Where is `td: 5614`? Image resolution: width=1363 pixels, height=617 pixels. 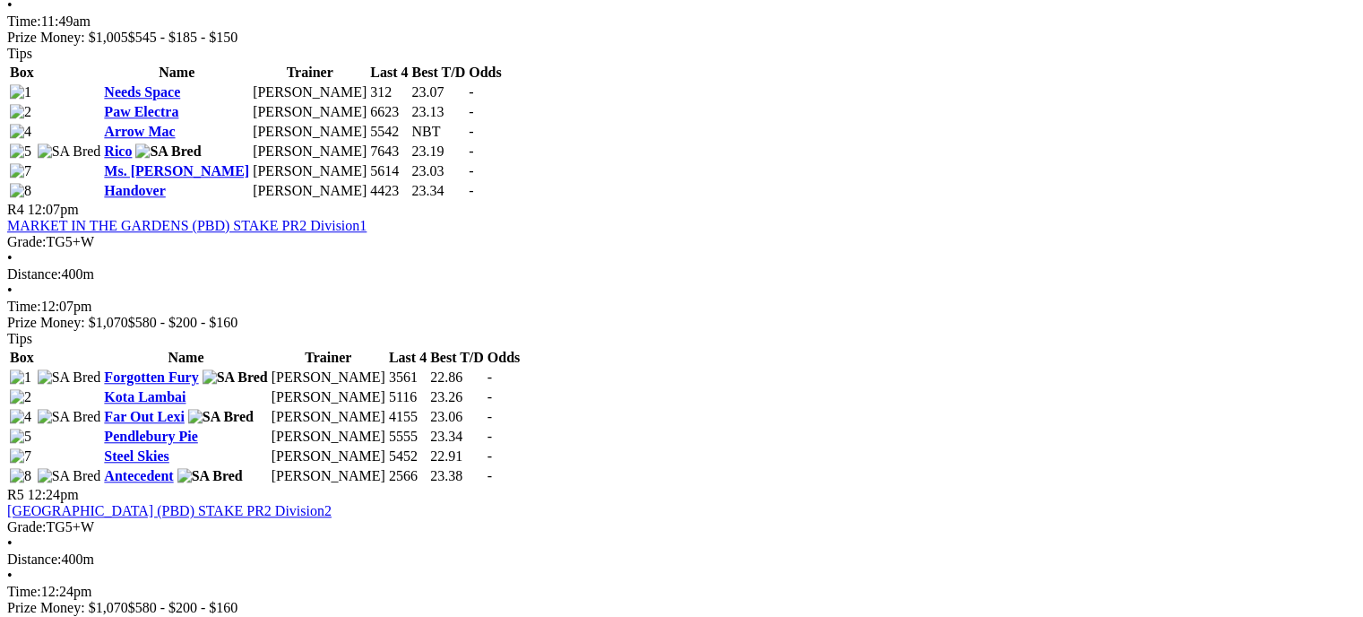 td: 5614 is located at coordinates (389, 171).